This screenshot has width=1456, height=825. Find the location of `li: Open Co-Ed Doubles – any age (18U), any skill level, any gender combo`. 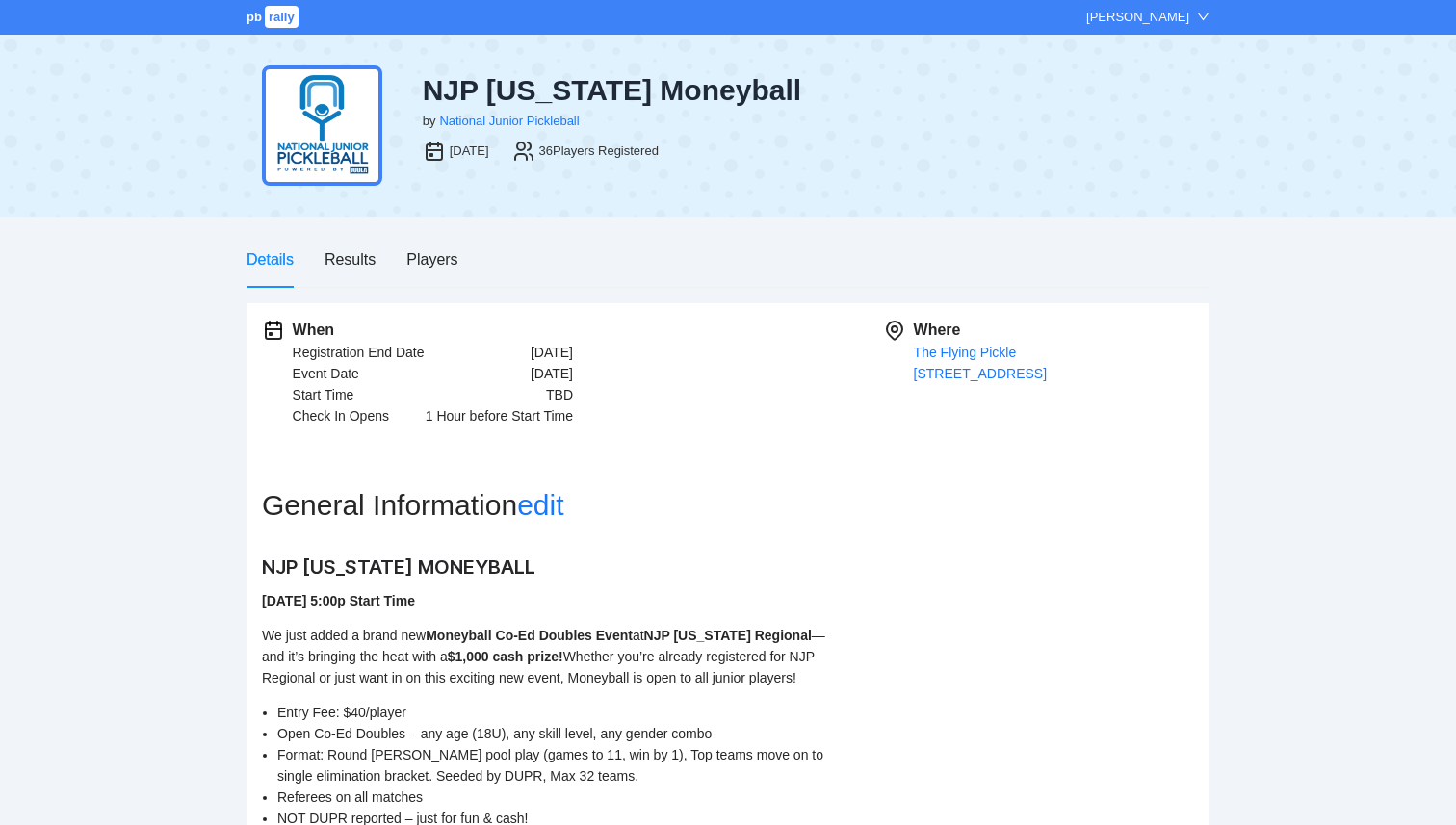

li: Open Co-Ed Doubles – any age (18U), any skill level, any gender combo is located at coordinates (559, 734).